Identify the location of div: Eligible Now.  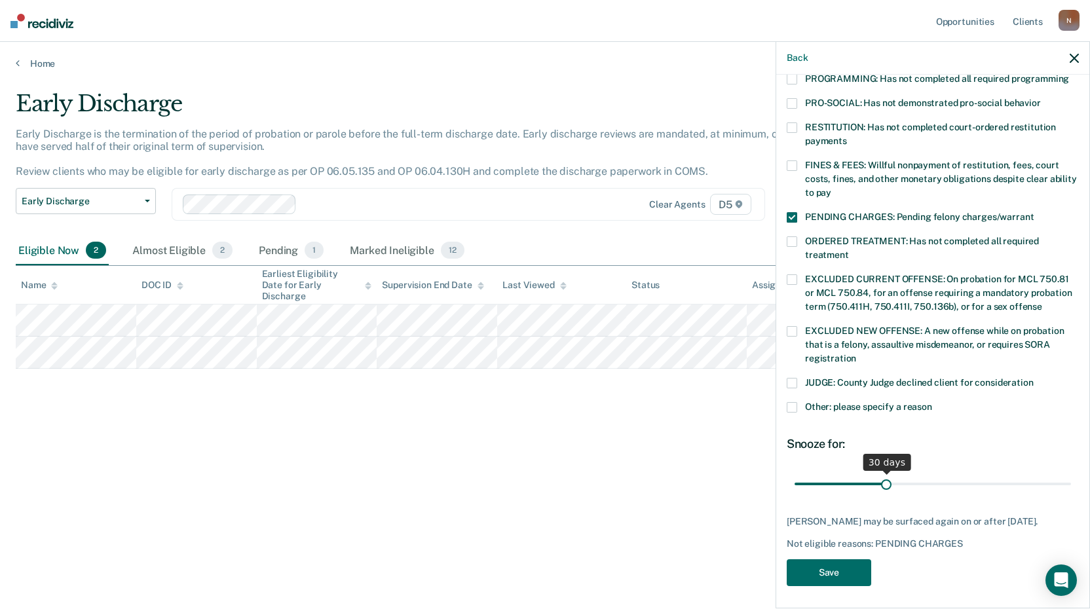
(62, 251).